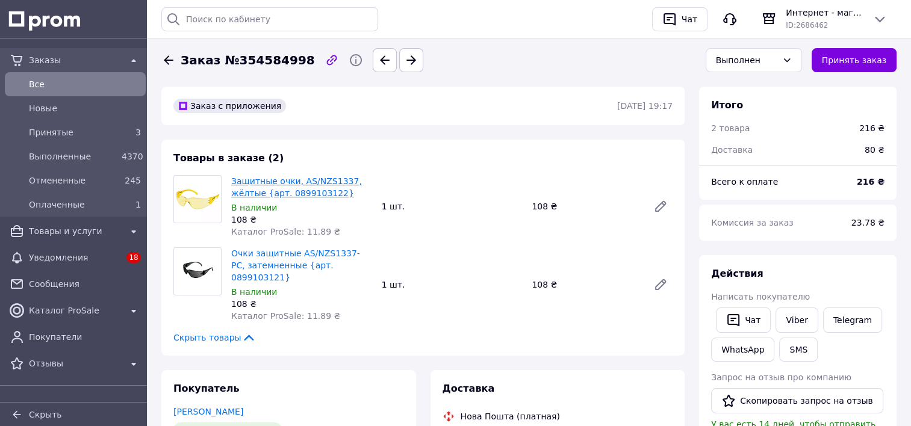 This screenshot has height=426, width=911. What do you see at coordinates (797, 401) in the screenshot?
I see `button: Скопировать запрос на отзыв` at bounding box center [797, 401].